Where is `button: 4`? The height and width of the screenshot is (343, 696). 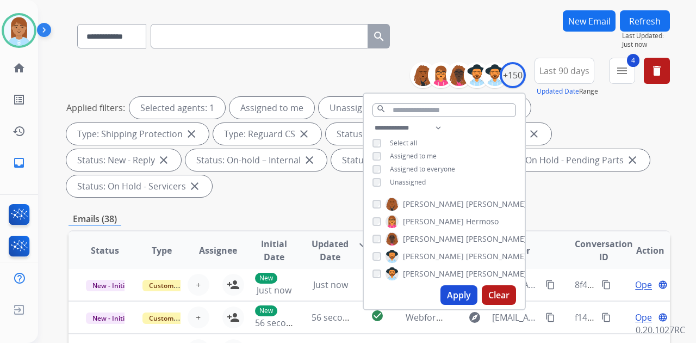 button: 4 is located at coordinates (622, 71).